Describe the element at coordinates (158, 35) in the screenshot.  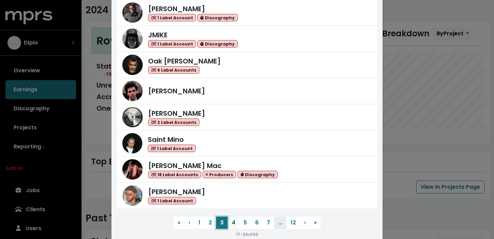
I see `span: JMIKE` at that location.